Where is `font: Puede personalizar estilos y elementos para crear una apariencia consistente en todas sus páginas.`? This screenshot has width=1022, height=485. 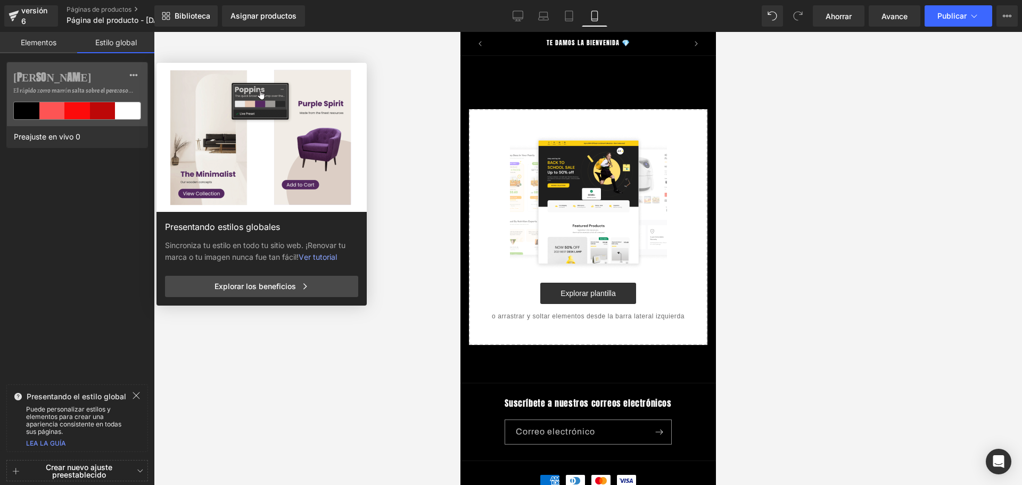
font: Puede personalizar estilos y elementos para crear una apariencia consistente en todas sus páginas. is located at coordinates (73, 420).